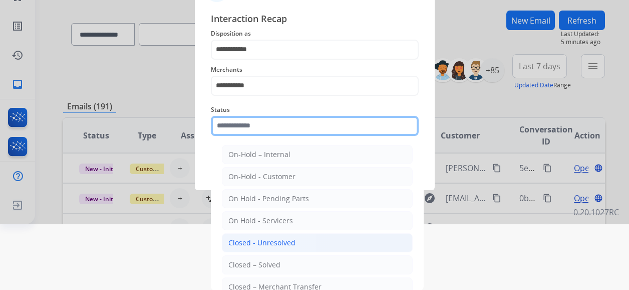 This screenshot has height=290, width=629. I want to click on div: On Hold - Pending Parts, so click(269, 198).